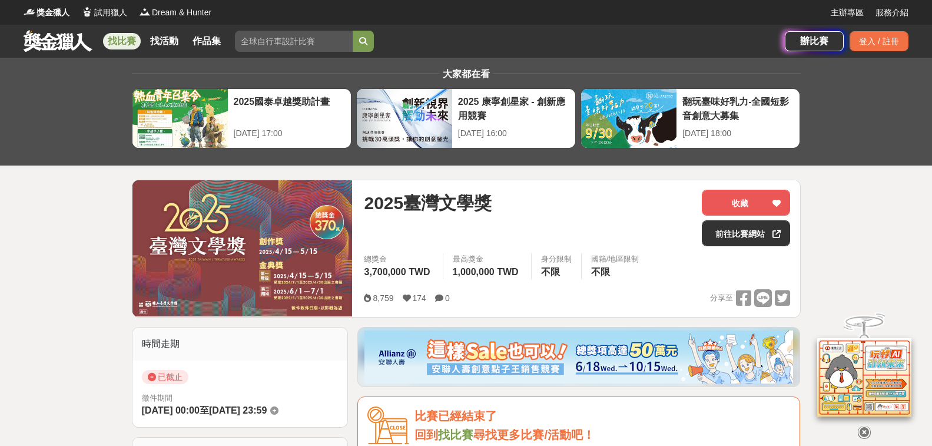 This screenshot has height=446, width=932. What do you see at coordinates (579, 357) in the screenshot?
I see `img: dcc59076-91c0-4acb-9c6b-a1d413182f46.png` at bounding box center [579, 357].